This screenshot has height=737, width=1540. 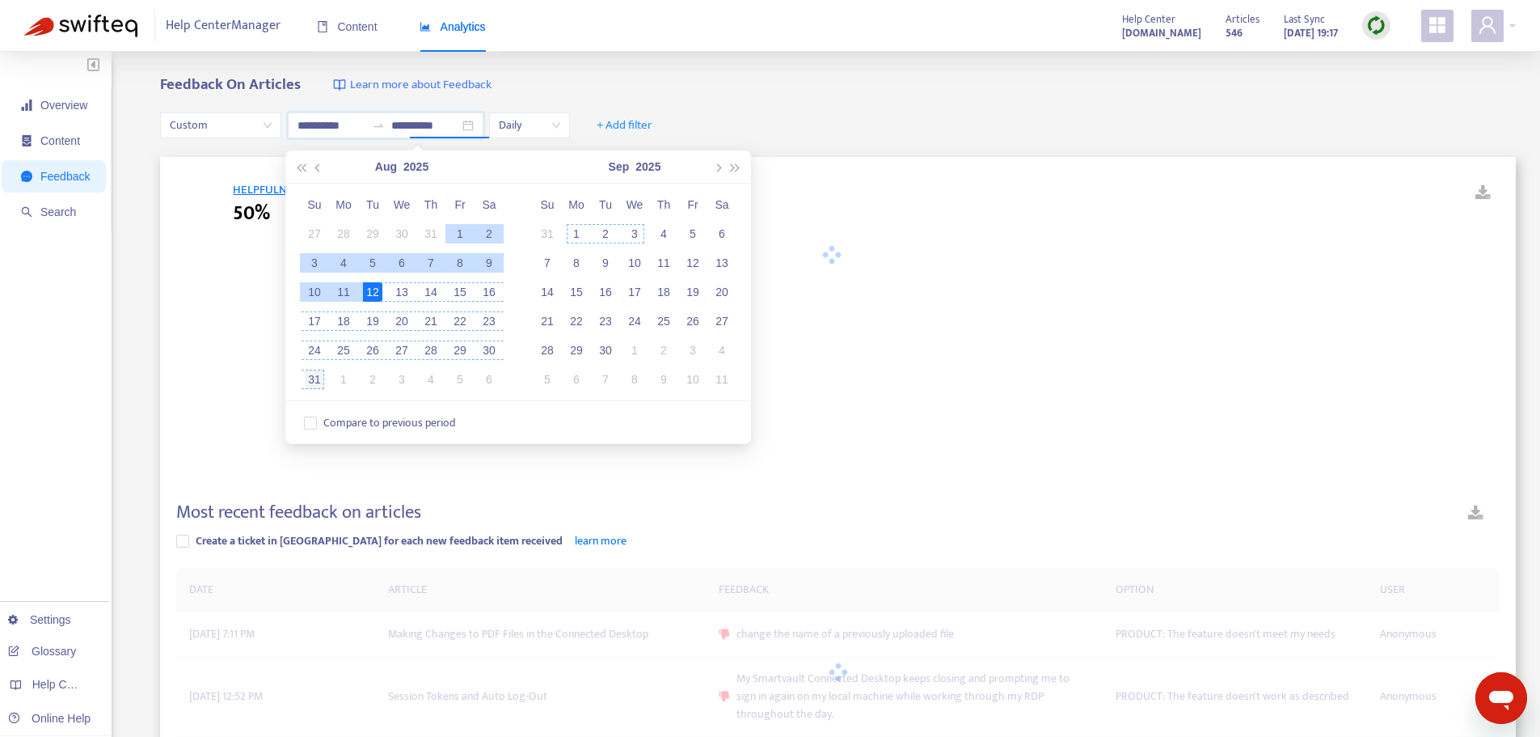 What do you see at coordinates (344, 292) in the screenshot?
I see `td: 2025-08-11` at bounding box center [344, 292].